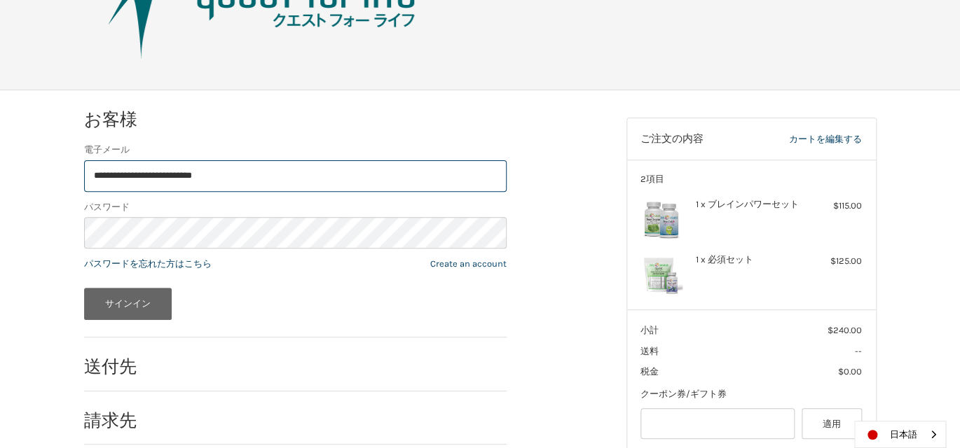 The height and width of the screenshot is (448, 960). I want to click on aside: Language selected: 日本語, so click(899, 434).